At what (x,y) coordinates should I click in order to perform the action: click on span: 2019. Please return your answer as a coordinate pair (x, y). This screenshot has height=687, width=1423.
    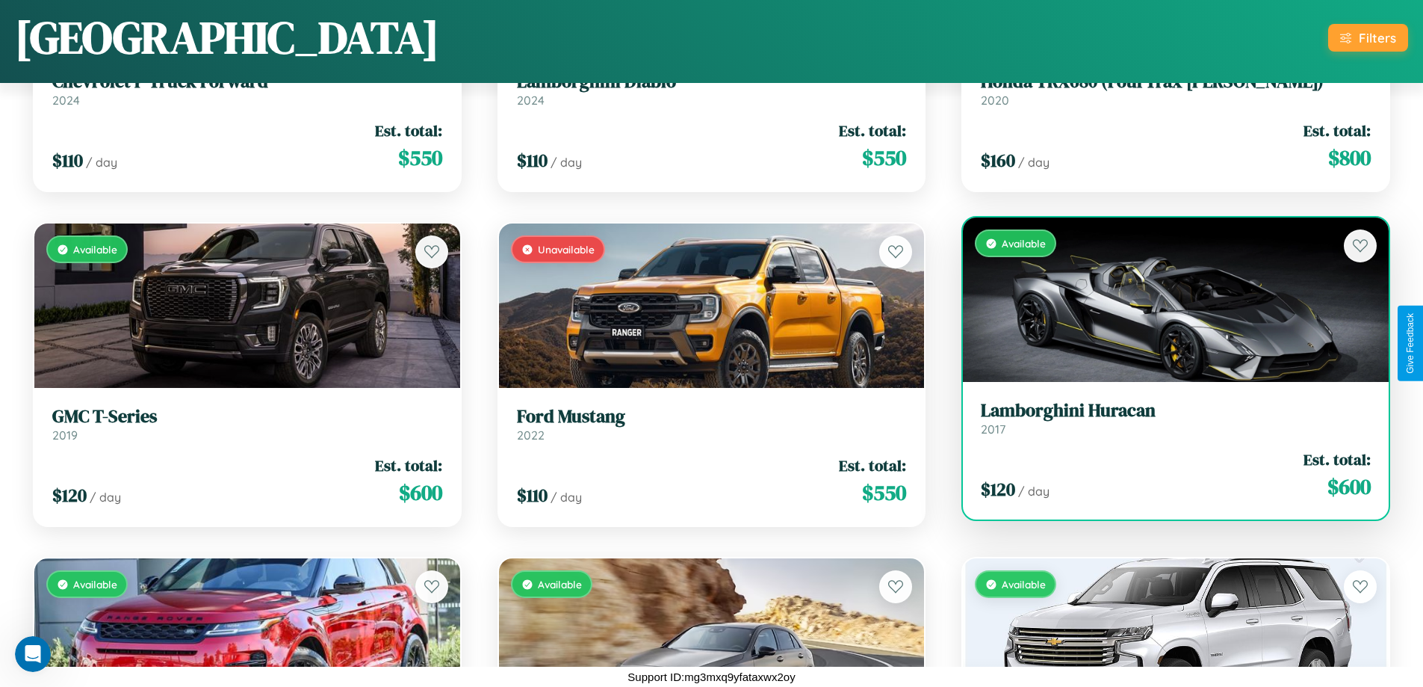
    Looking at the image, I should click on (65, 435).